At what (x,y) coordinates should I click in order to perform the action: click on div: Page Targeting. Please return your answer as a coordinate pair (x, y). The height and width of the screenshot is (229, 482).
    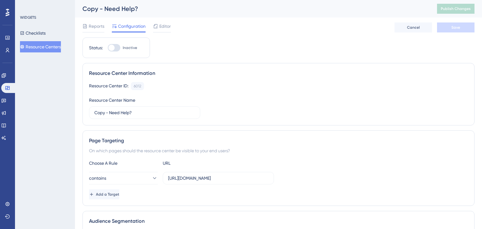
    Looking at the image, I should click on (278, 141).